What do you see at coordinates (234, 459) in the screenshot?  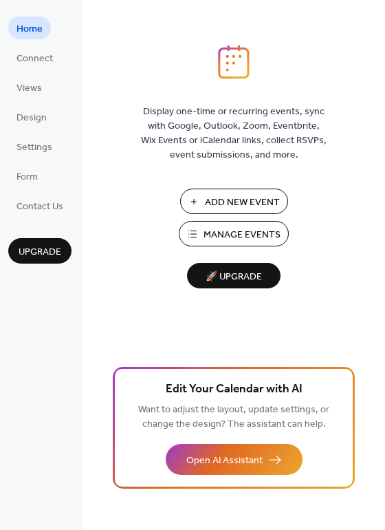 I see `button: Open AI Assistant` at bounding box center [234, 459].